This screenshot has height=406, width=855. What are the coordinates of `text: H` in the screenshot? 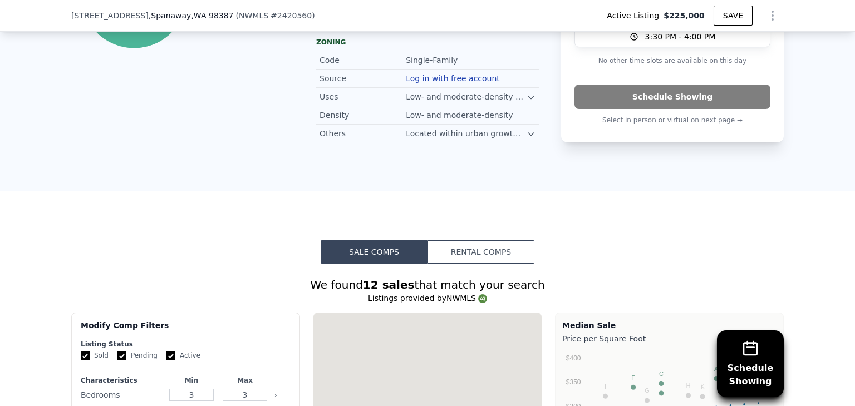 It's located at (689, 386).